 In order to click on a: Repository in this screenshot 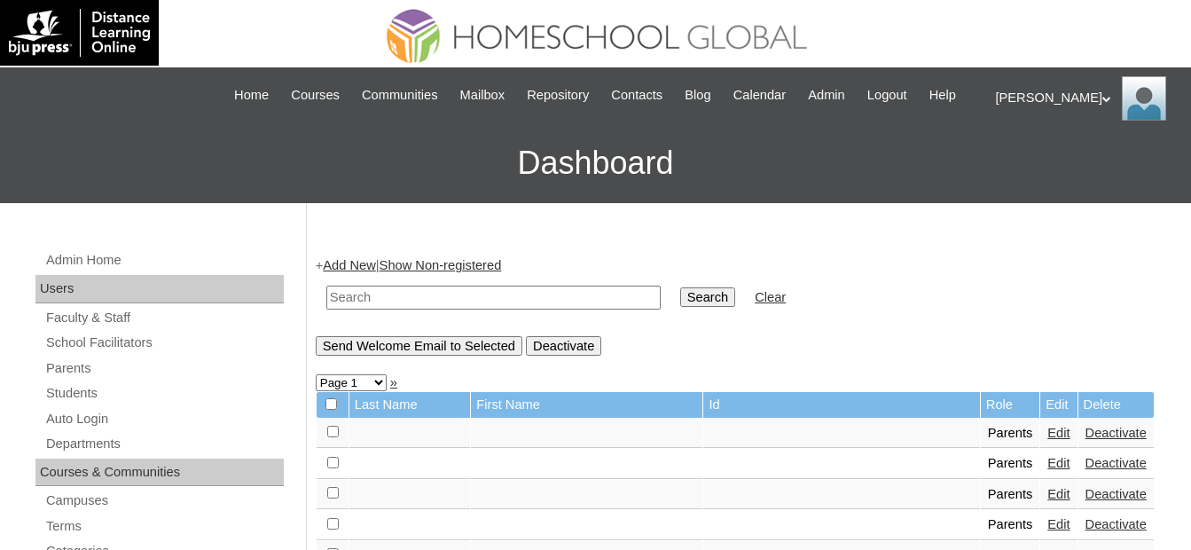, I will do `click(558, 95)`.